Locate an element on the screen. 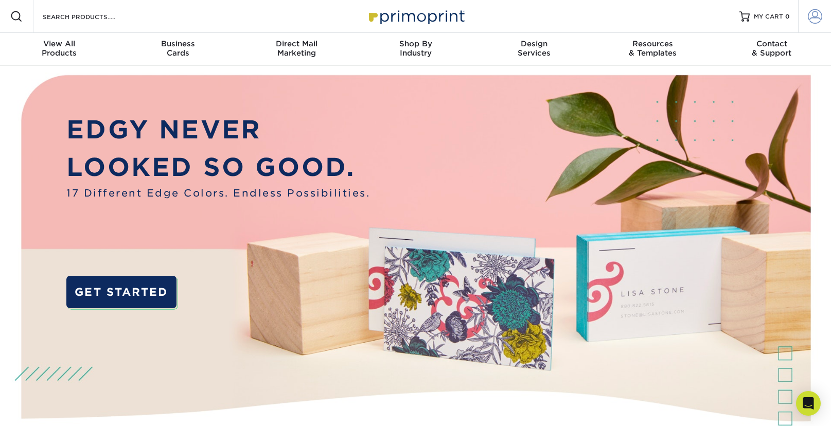 The image size is (831, 426). span: Design is located at coordinates (534, 44).